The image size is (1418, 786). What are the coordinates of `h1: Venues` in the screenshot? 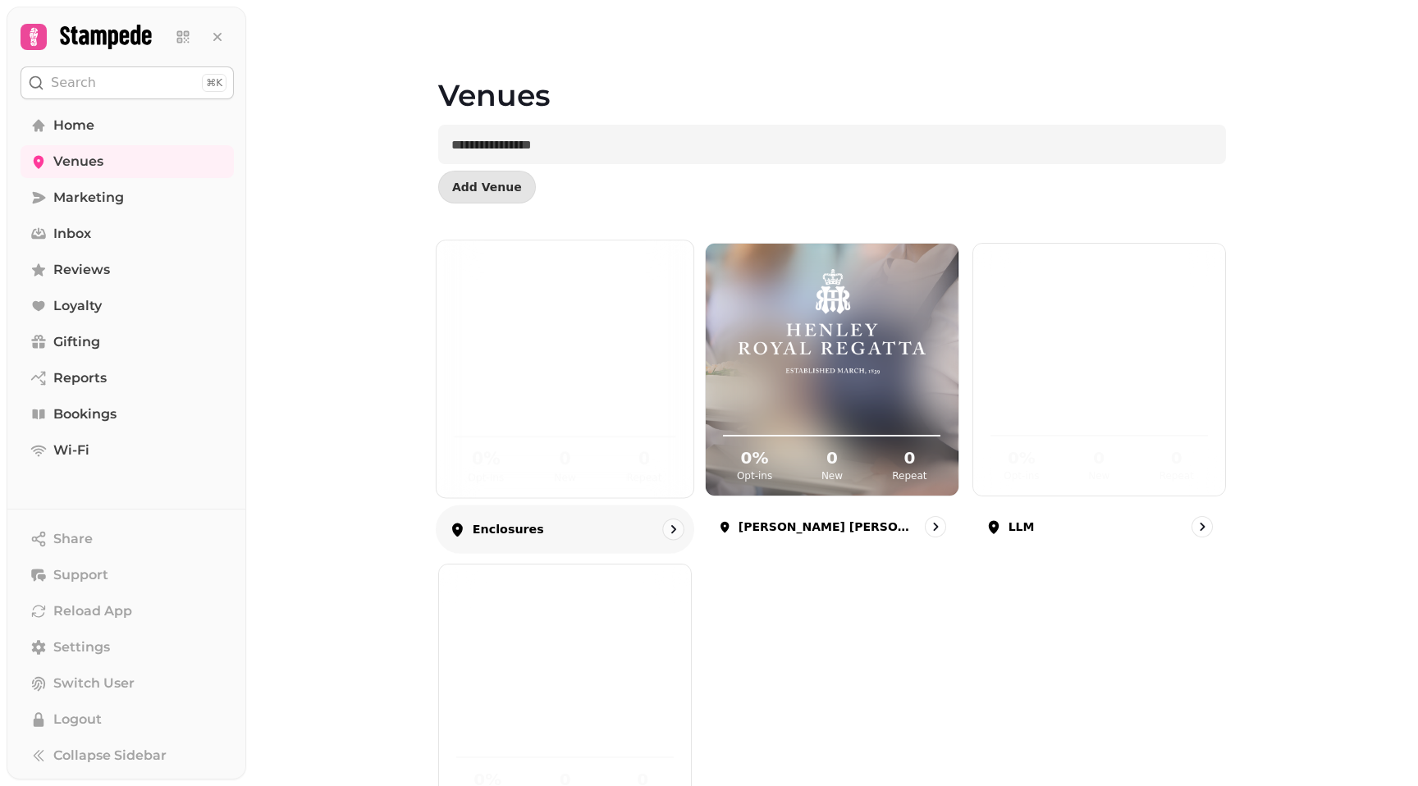 It's located at (832, 75).